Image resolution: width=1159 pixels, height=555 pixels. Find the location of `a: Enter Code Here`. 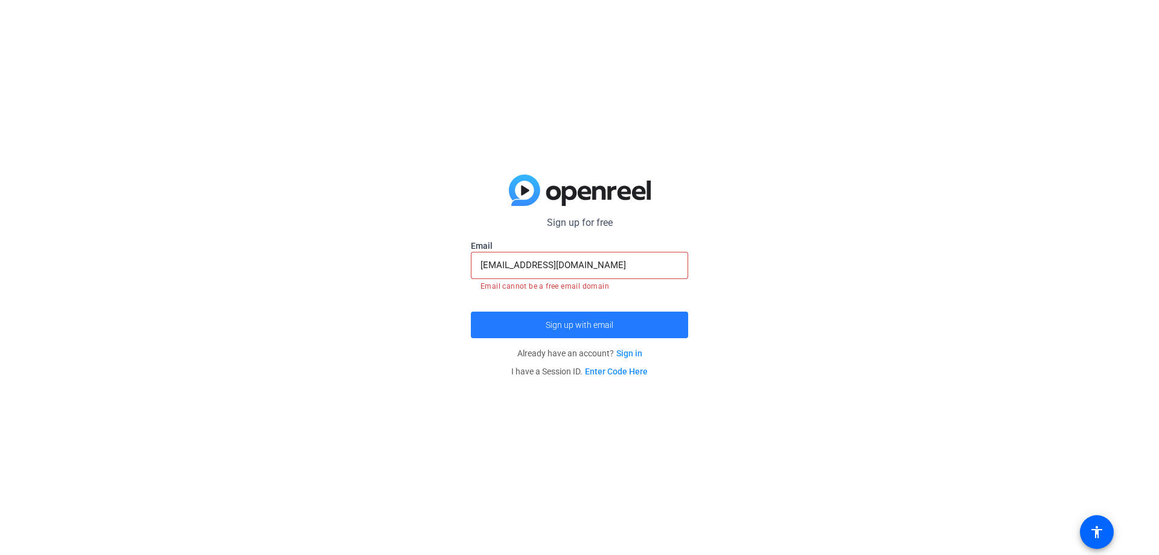

a: Enter Code Here is located at coordinates (616, 371).